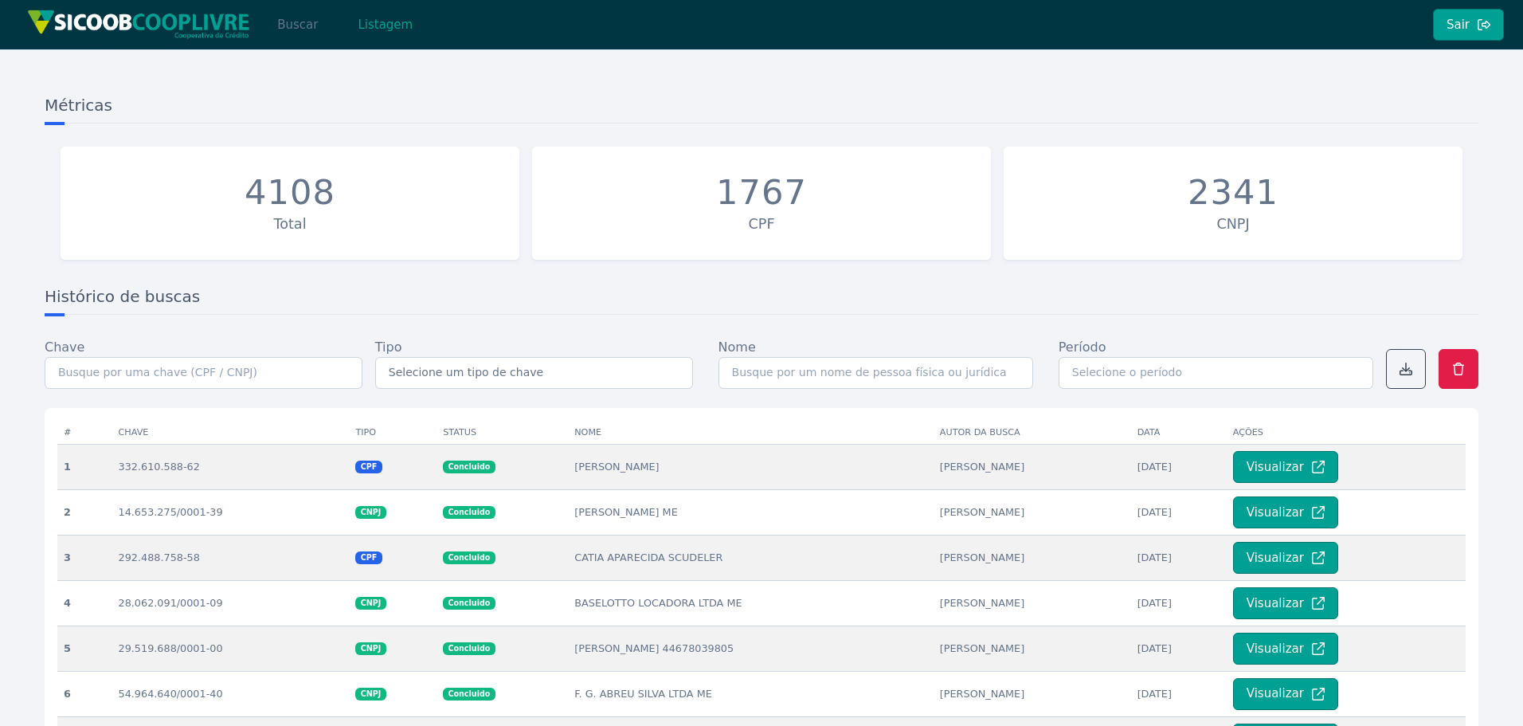 This screenshot has height=726, width=1523. I want to click on th: Tipo, so click(393, 432).